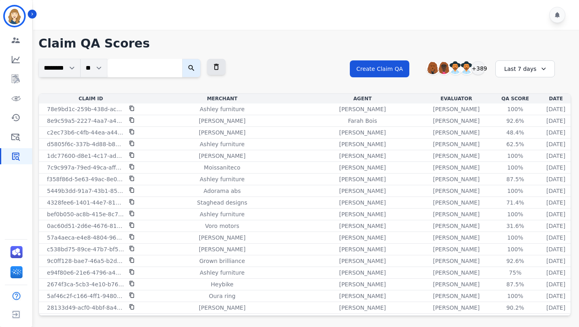  I want to click on p: Oura ring, so click(222, 296).